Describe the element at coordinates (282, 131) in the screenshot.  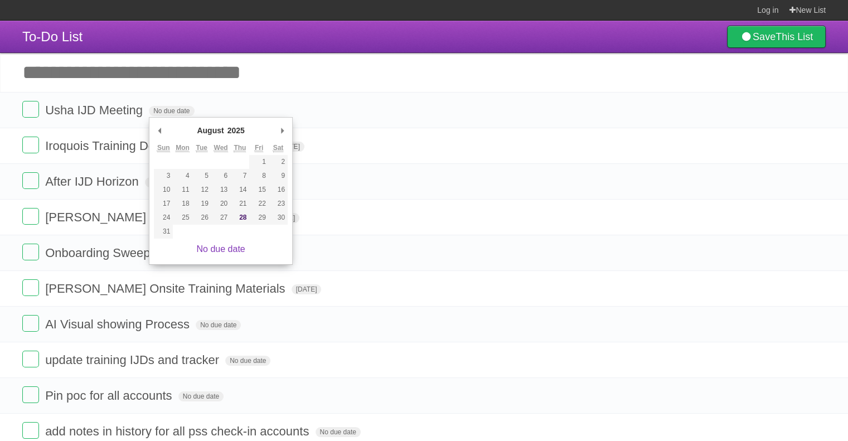
I see `button: Next Month` at that location.